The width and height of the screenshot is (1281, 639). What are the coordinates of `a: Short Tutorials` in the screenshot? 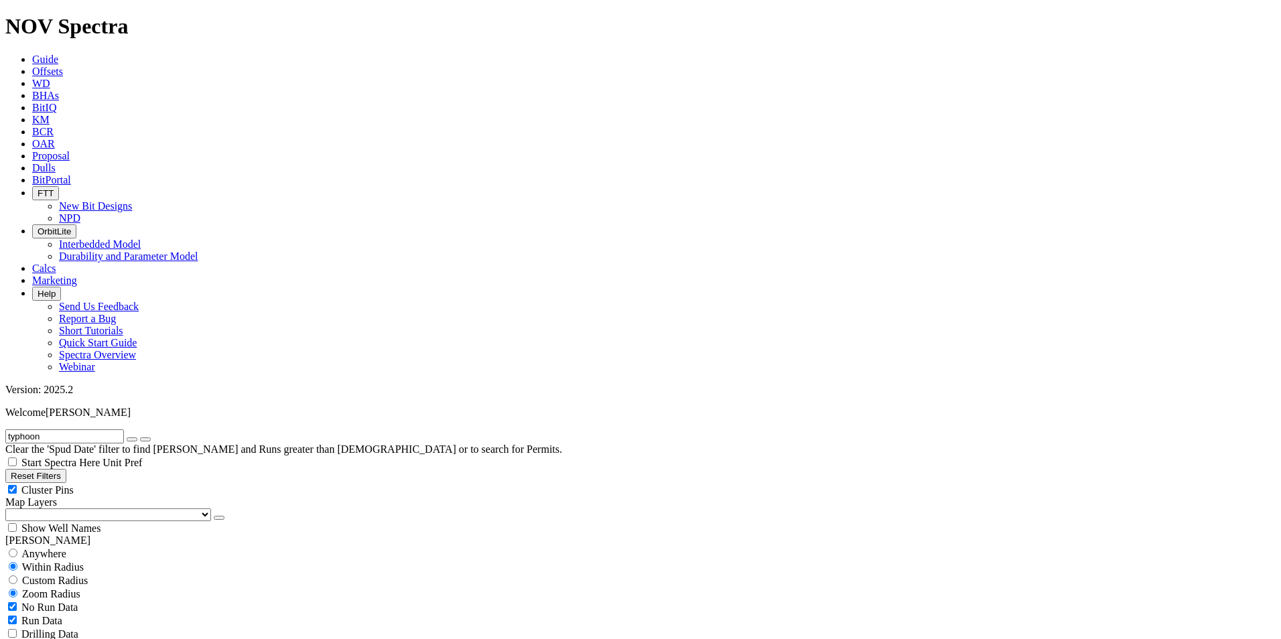 It's located at (91, 330).